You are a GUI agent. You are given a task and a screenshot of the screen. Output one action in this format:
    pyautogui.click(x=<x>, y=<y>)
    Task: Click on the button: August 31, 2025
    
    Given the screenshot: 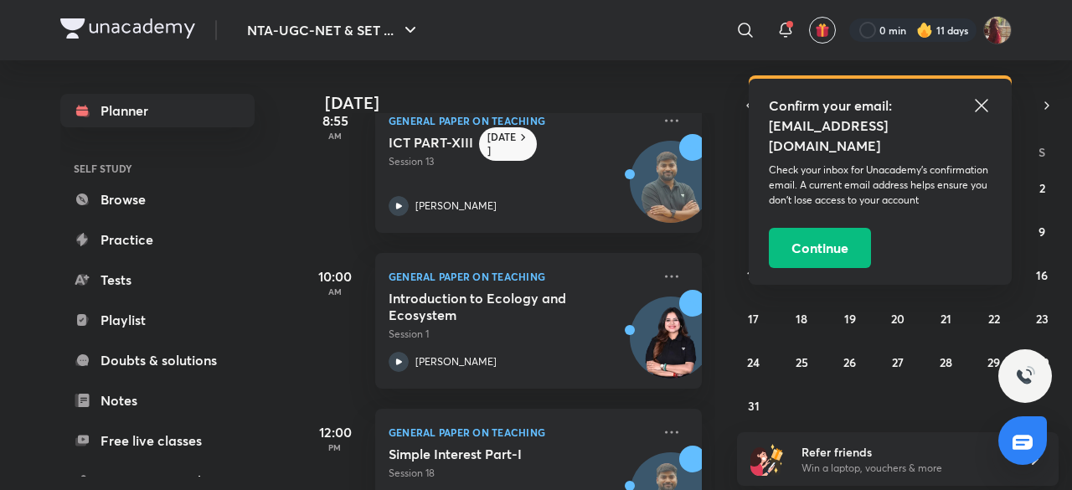 What is the action you would take?
    pyautogui.click(x=754, y=405)
    